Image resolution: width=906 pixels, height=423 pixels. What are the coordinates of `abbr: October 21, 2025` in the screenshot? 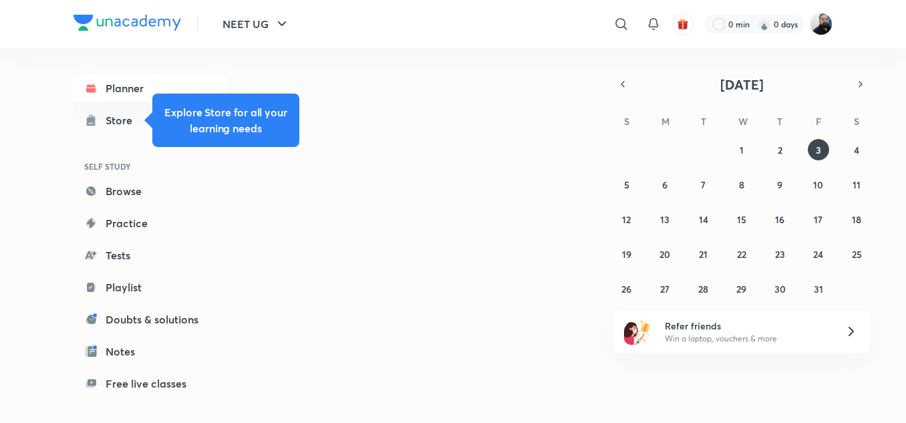 It's located at (703, 254).